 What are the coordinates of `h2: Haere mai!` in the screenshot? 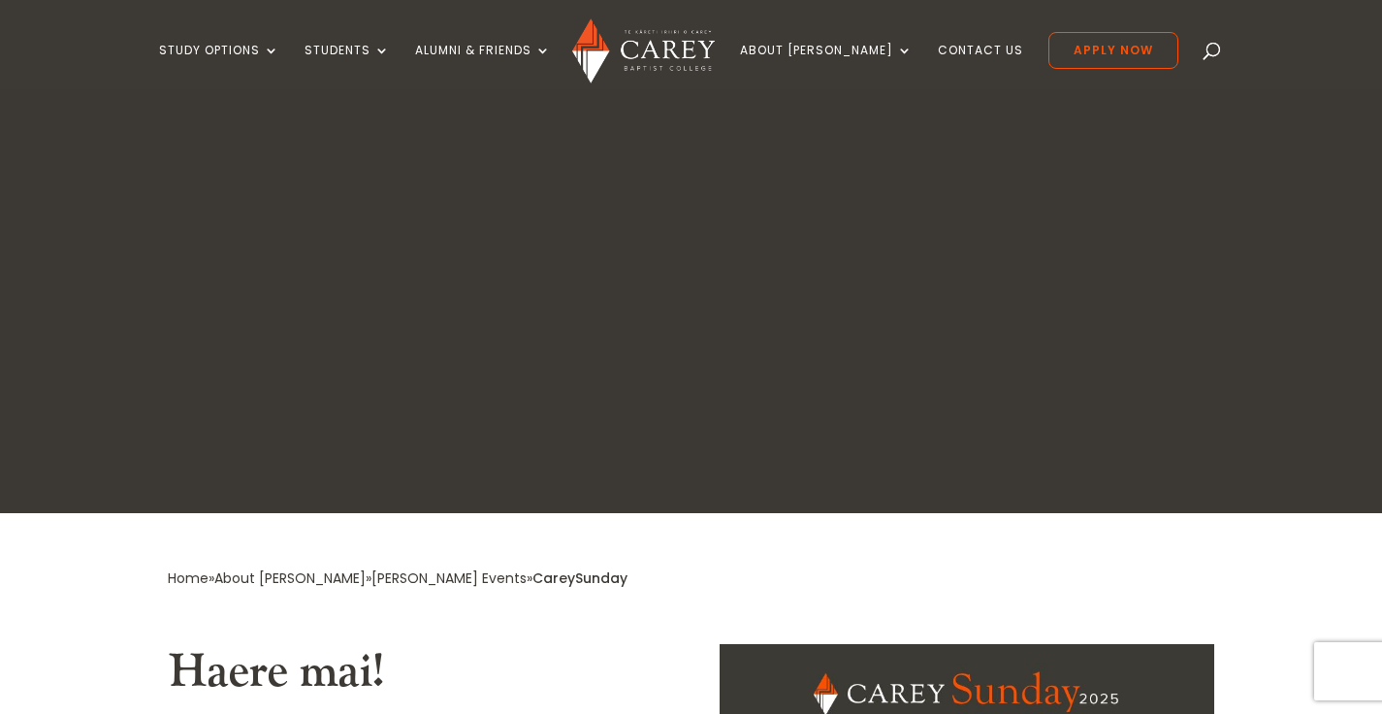 It's located at (415, 677).